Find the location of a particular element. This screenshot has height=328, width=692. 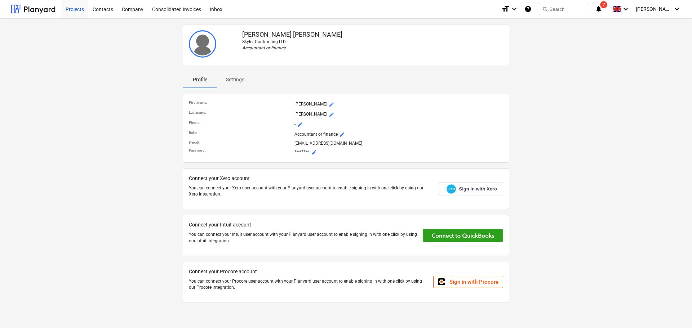

p: First name : is located at coordinates (240, 102).